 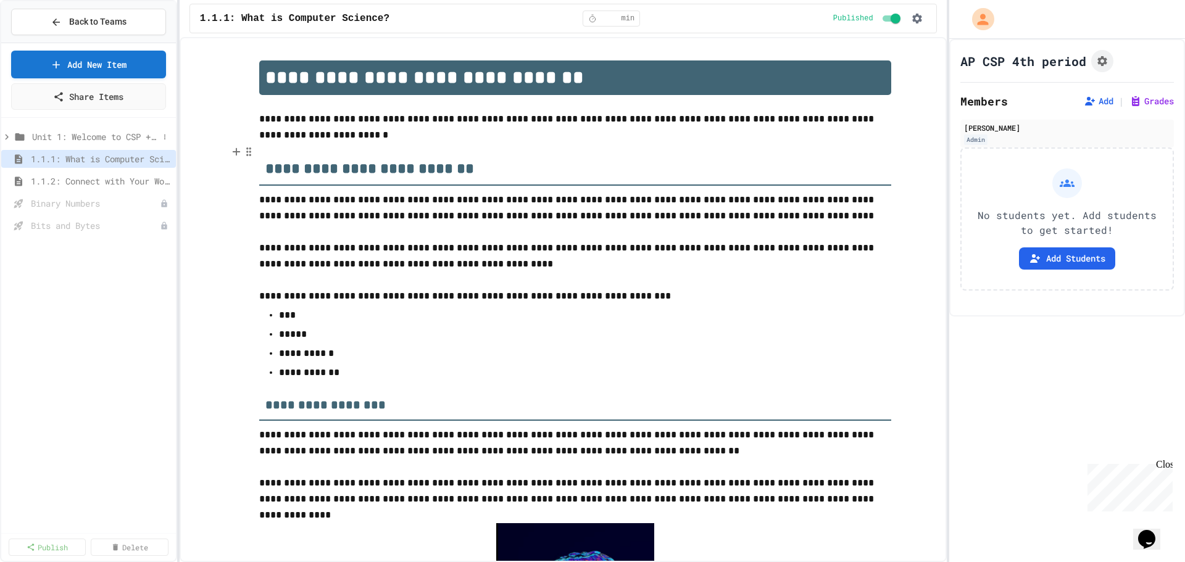 I want to click on button: Back to Teams, so click(x=88, y=22).